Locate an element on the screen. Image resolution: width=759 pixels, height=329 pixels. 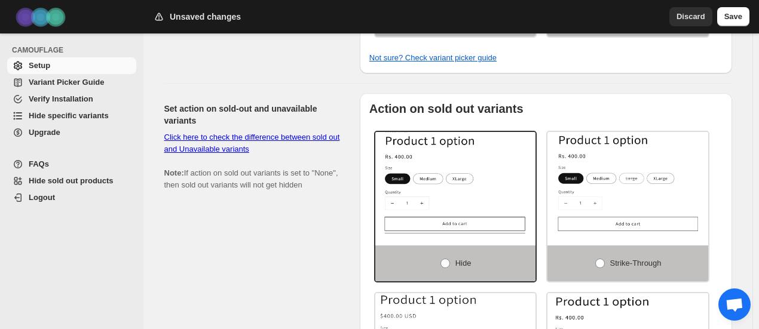
img: Hide is located at coordinates (455, 183).